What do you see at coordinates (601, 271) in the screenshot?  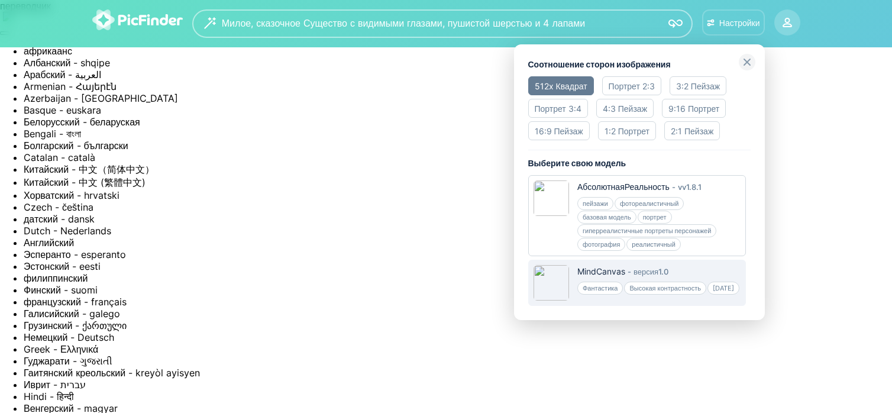 I see `font: MindCanvas` at bounding box center [601, 271].